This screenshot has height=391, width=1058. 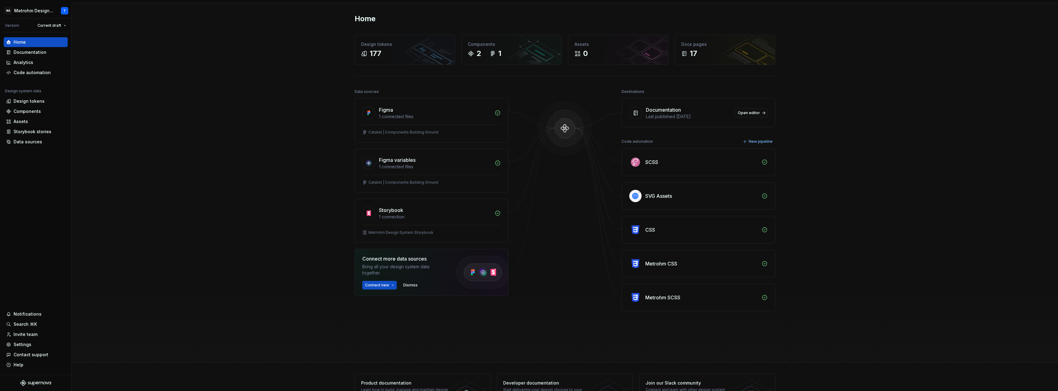 I want to click on div: Connect more data sources, so click(x=404, y=259).